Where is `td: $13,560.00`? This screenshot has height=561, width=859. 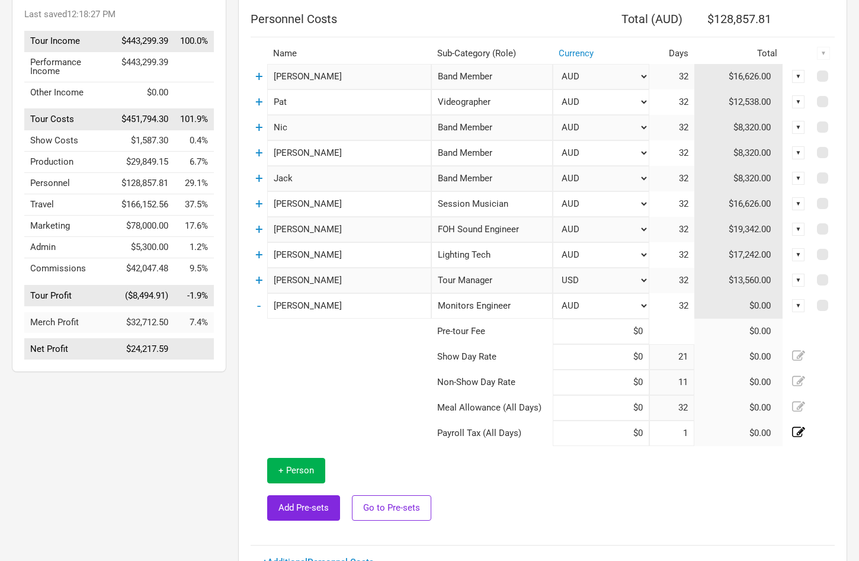 td: $13,560.00 is located at coordinates (739, 280).